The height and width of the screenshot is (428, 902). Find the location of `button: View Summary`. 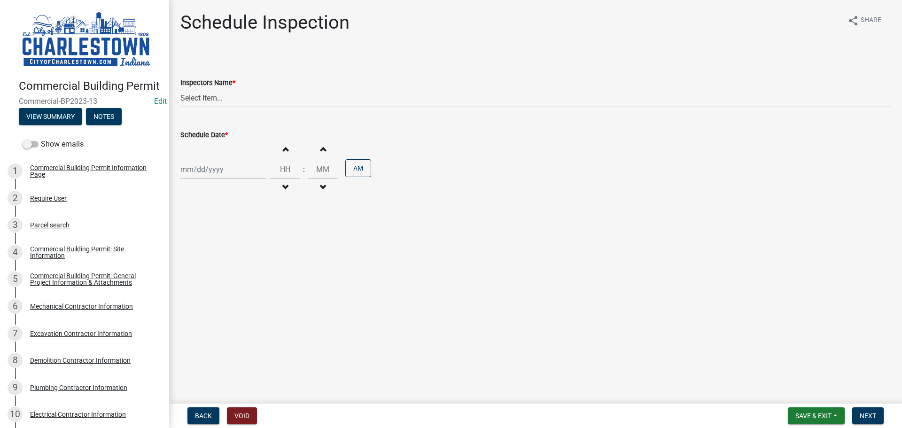

button: View Summary is located at coordinates (50, 116).